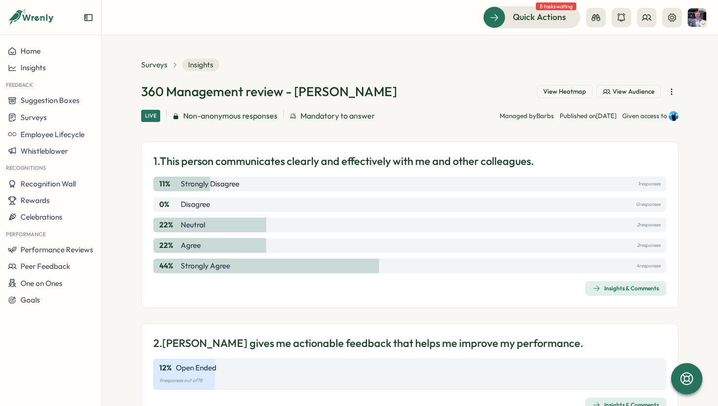  What do you see at coordinates (154, 65) in the screenshot?
I see `a: Surveys` at bounding box center [154, 65].